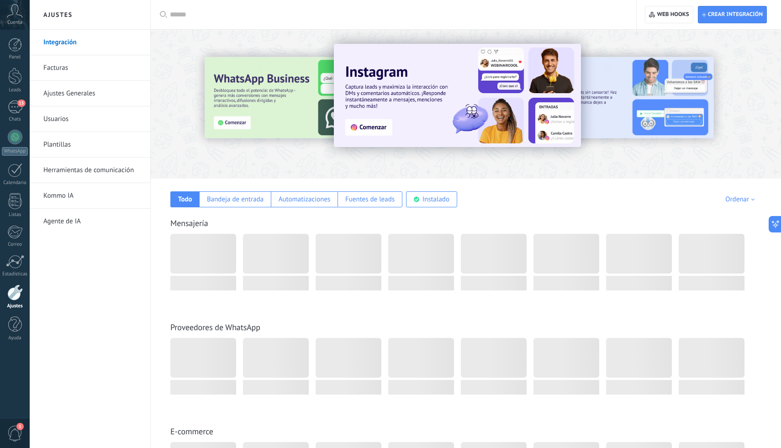  What do you see at coordinates (90, 68) in the screenshot?
I see `li: Facturas` at bounding box center [90, 68].